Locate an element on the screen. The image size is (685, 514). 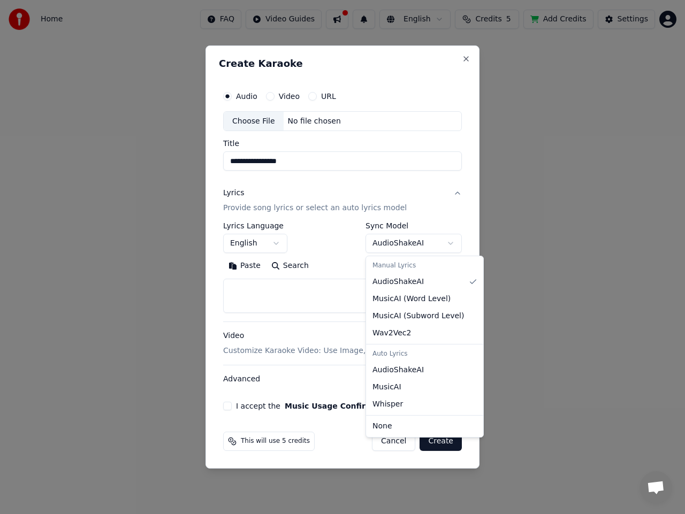
span: MusicAI ( Subword Level ) is located at coordinates (418, 316).